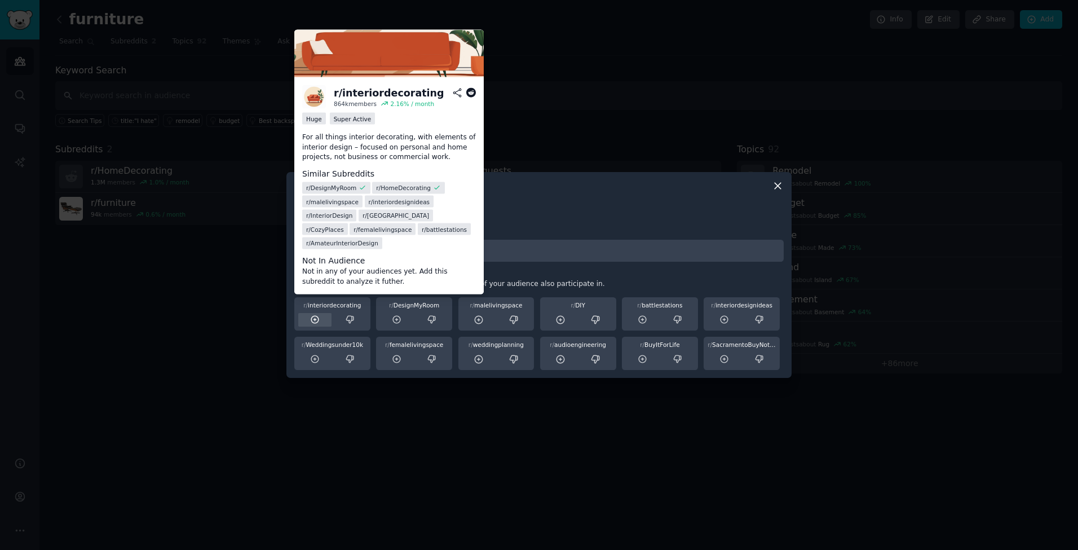 The image size is (1078, 550). I want to click on span: r/ AmateurInteriorDesign, so click(342, 243).